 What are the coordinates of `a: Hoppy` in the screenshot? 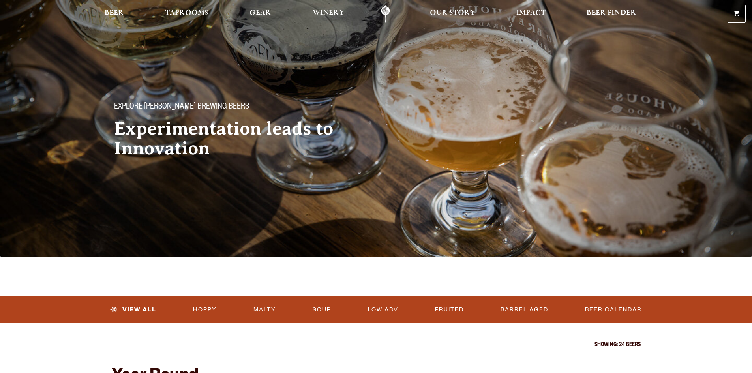 It's located at (205, 310).